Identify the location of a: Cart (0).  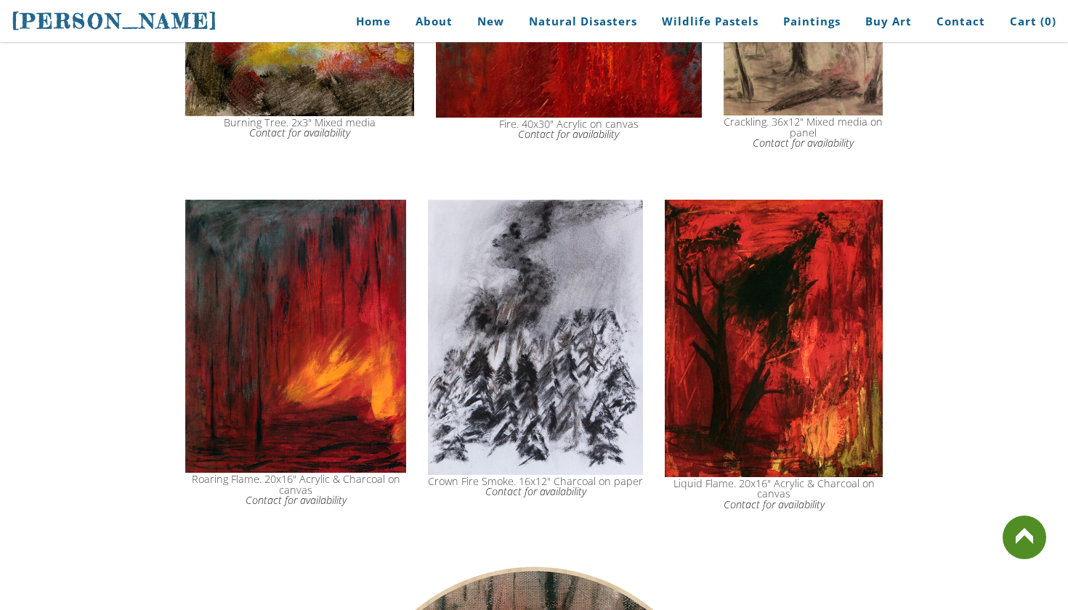
(1027, 21).